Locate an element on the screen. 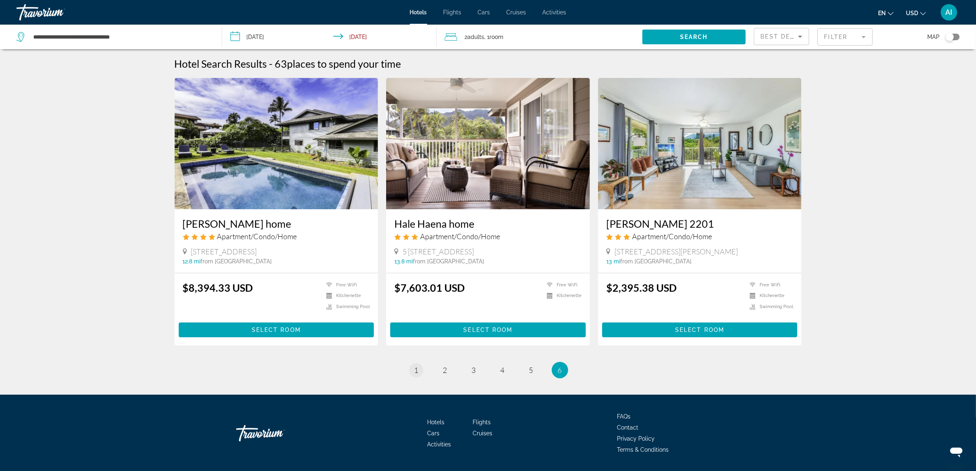 The image size is (976, 471). a: Hale Haena home is located at coordinates (488, 223).